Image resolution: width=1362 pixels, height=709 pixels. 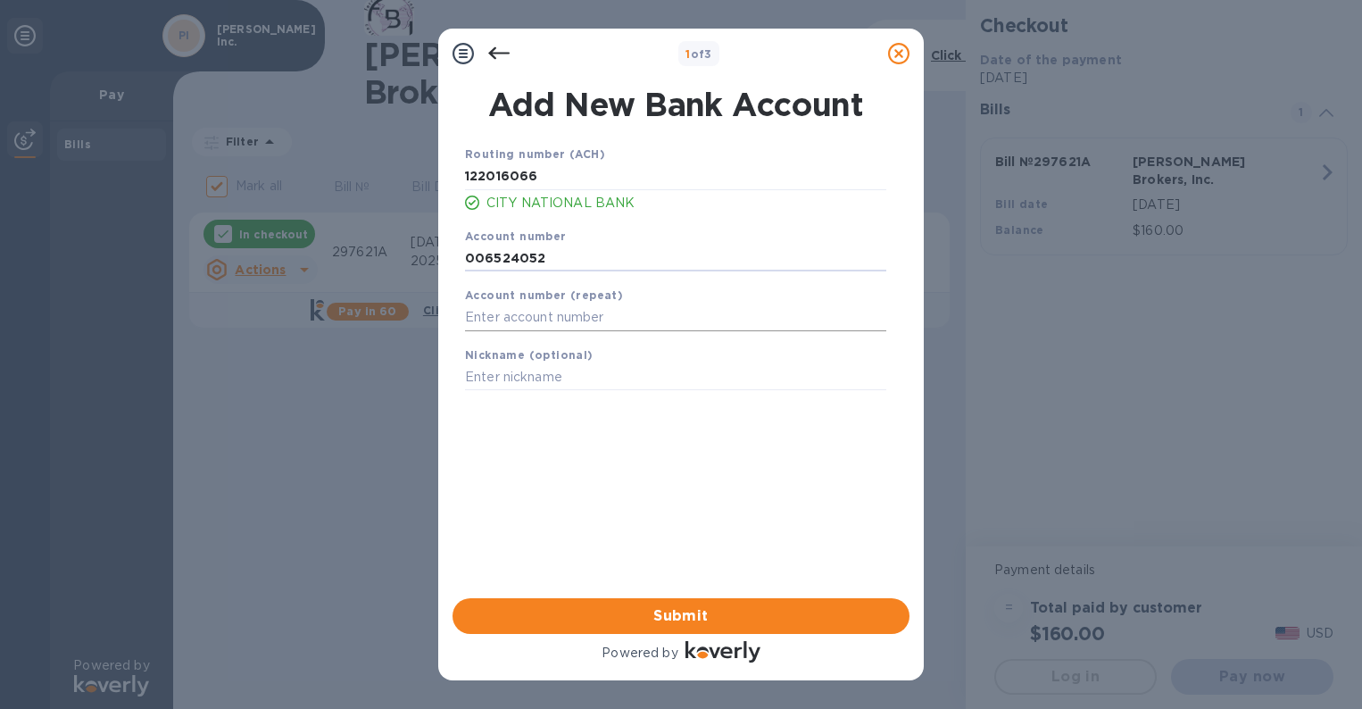 What do you see at coordinates (686, 203) in the screenshot?
I see `p: CITY NATIONAL BANK` at bounding box center [686, 203].